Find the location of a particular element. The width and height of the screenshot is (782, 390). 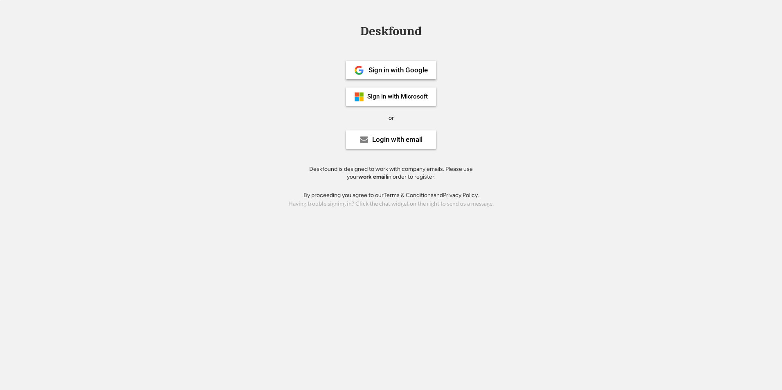

a: Terms & Conditions is located at coordinates (408, 195).